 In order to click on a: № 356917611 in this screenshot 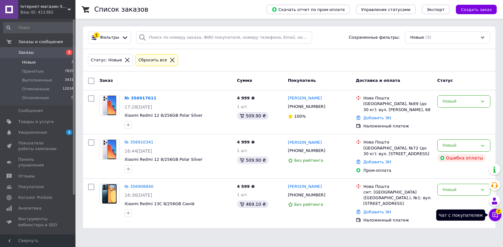, I will do `click(141, 98)`.